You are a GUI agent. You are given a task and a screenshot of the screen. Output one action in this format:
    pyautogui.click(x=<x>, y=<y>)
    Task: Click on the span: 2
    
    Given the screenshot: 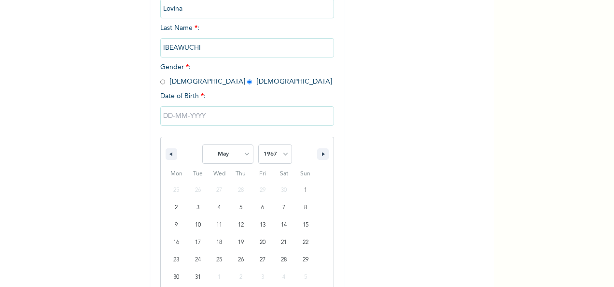 What is the action you would take?
    pyautogui.click(x=176, y=208)
    